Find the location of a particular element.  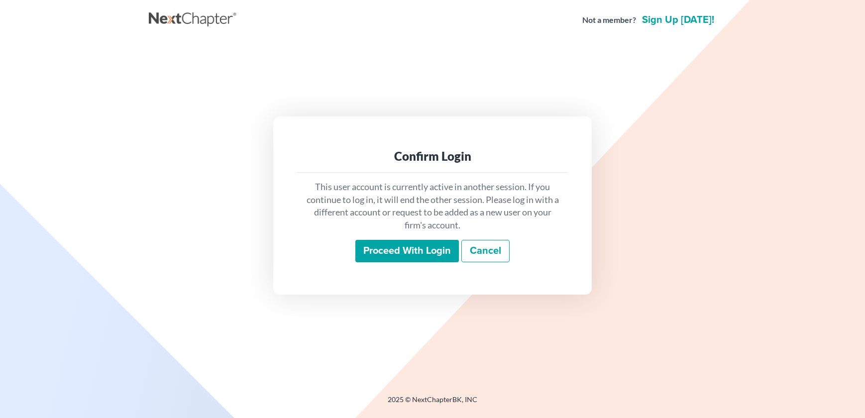

div: Confirm Login is located at coordinates (432, 156).